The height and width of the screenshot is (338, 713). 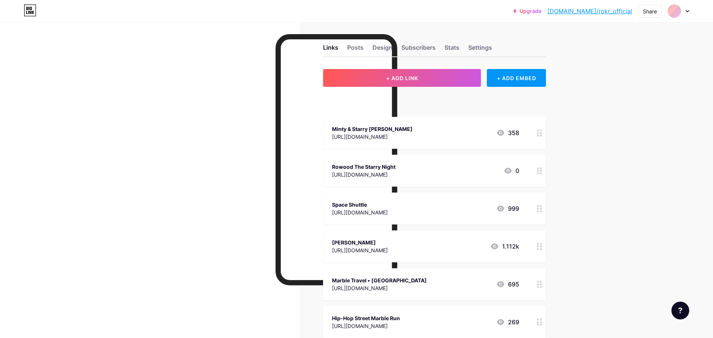 What do you see at coordinates (364, 167) in the screenshot?
I see `div: Rowood The Starry Night` at bounding box center [364, 167].